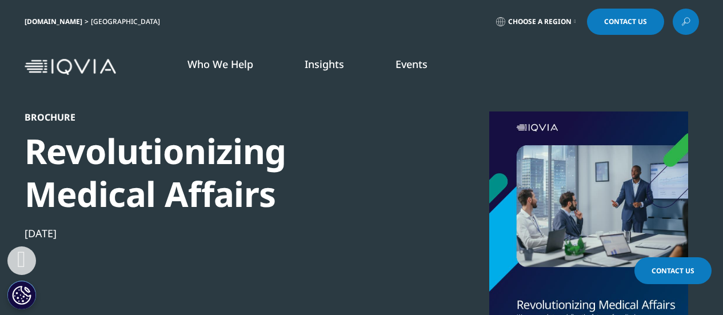 The height and width of the screenshot is (315, 723). I want to click on a: Events, so click(411, 64).